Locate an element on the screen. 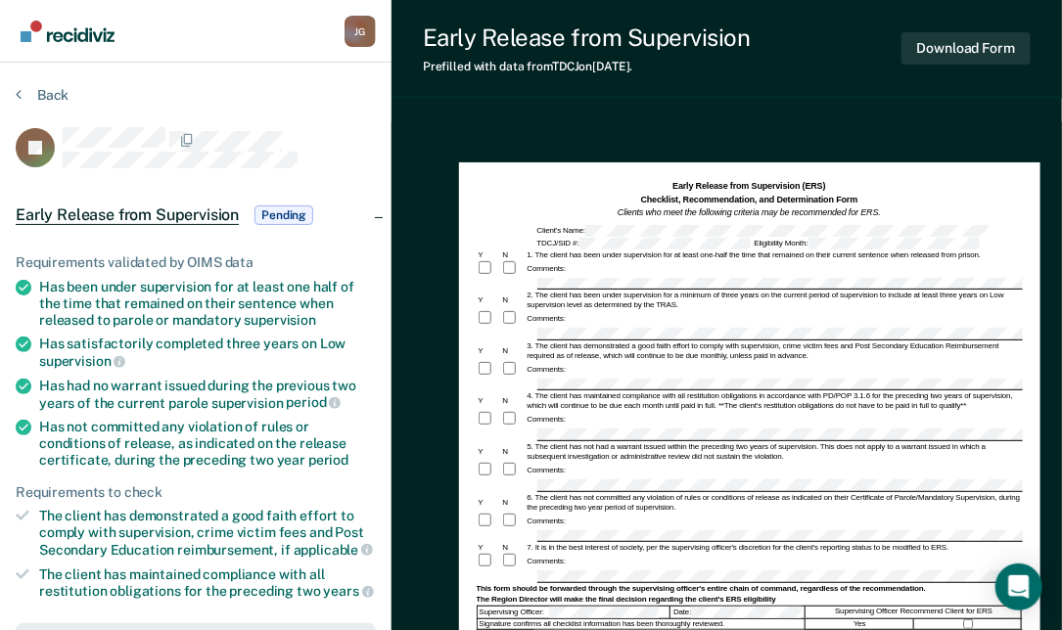  div: Client's Name: is located at coordinates (764, 231).